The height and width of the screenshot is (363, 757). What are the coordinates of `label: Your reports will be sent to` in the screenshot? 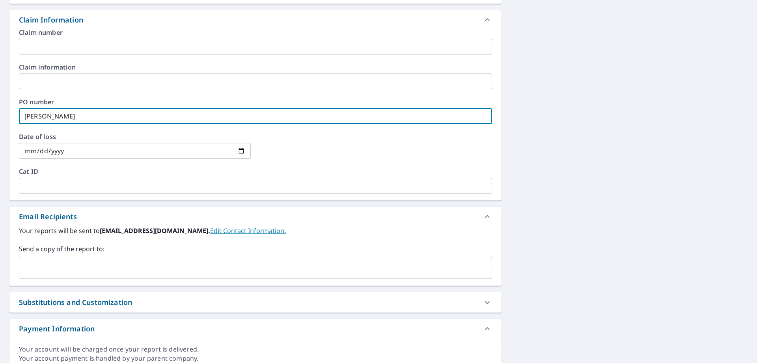 It's located at (256, 230).